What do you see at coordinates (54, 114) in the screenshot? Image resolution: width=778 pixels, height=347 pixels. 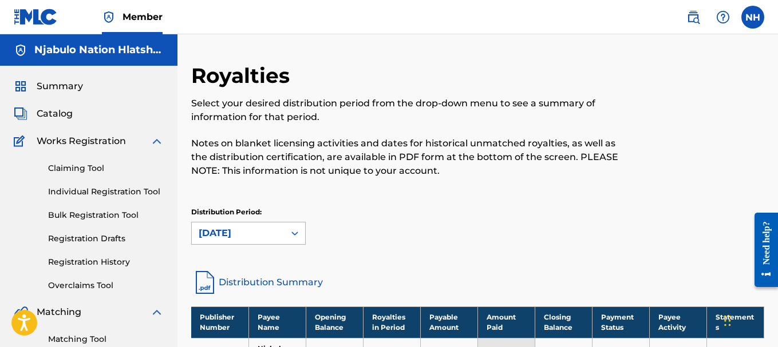 I see `span: Catalog` at bounding box center [54, 114].